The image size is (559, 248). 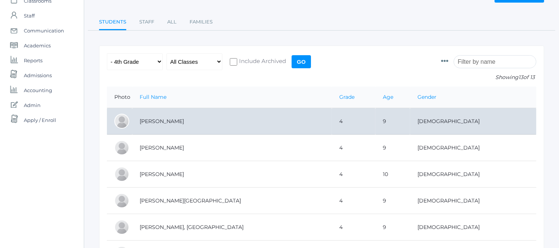 I want to click on a: Full Name, so click(x=153, y=97).